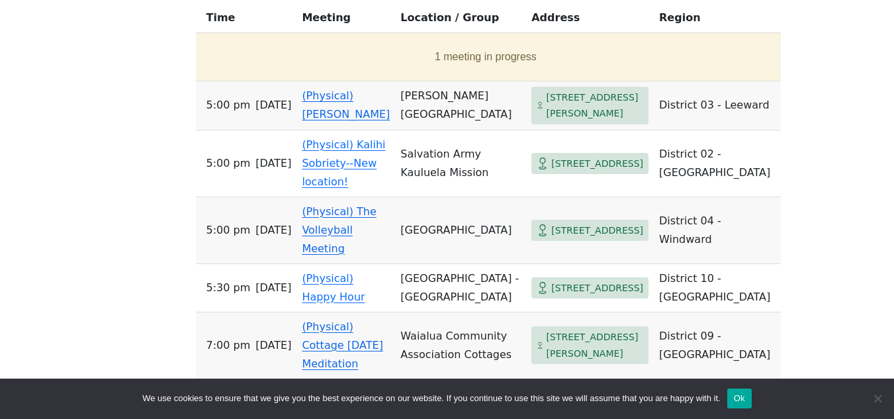 The width and height of the screenshot is (894, 419). Describe the element at coordinates (344, 163) in the screenshot. I see `a: (Physical) Kalihi Sobriety--New location!` at that location.